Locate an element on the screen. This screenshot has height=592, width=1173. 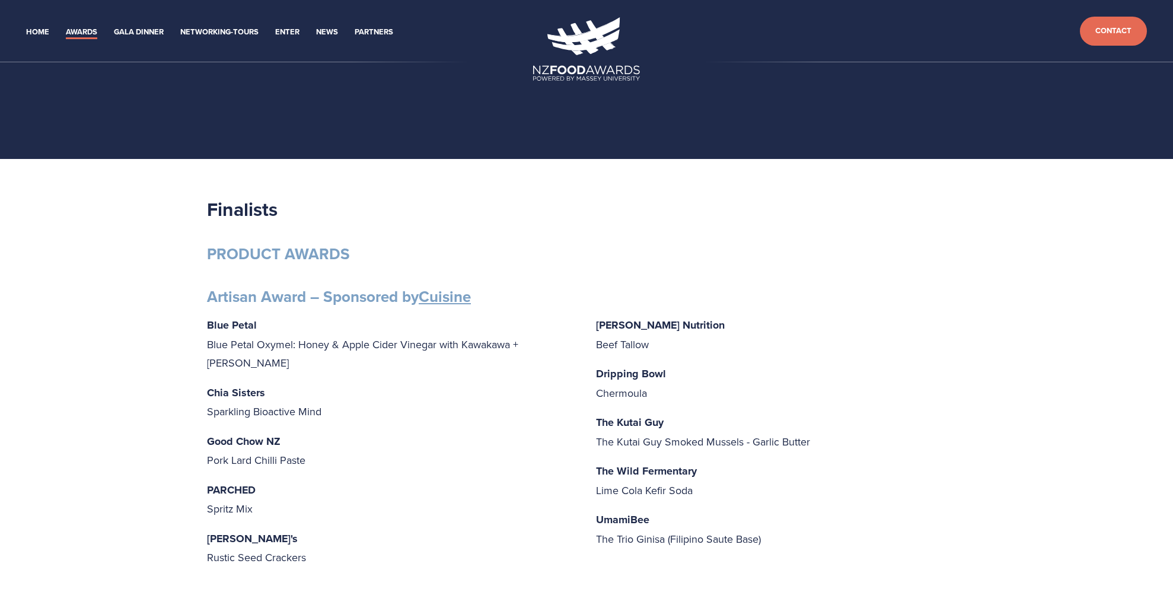
strong: Good Chow NZ is located at coordinates (244, 441).